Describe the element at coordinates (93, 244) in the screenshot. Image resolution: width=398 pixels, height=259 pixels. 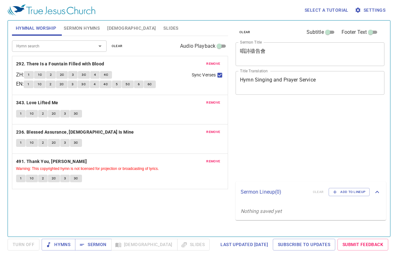
I see `button: Sermon` at that location.